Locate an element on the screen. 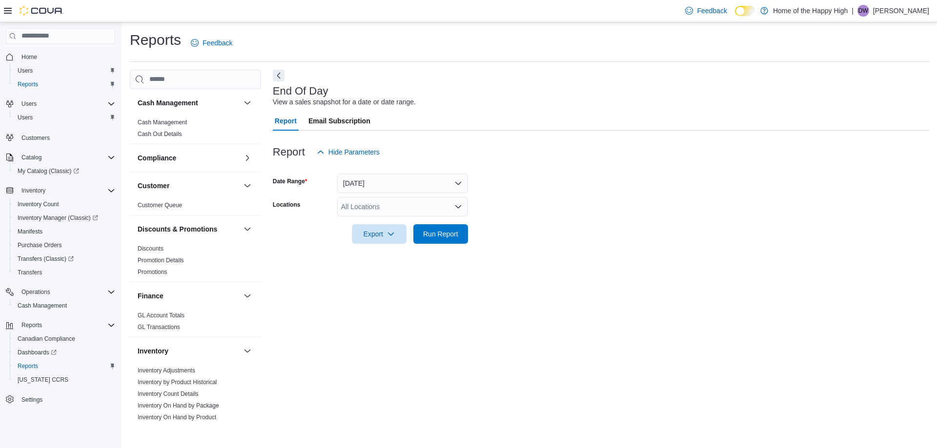  span: Canadian Compliance is located at coordinates (64, 339).